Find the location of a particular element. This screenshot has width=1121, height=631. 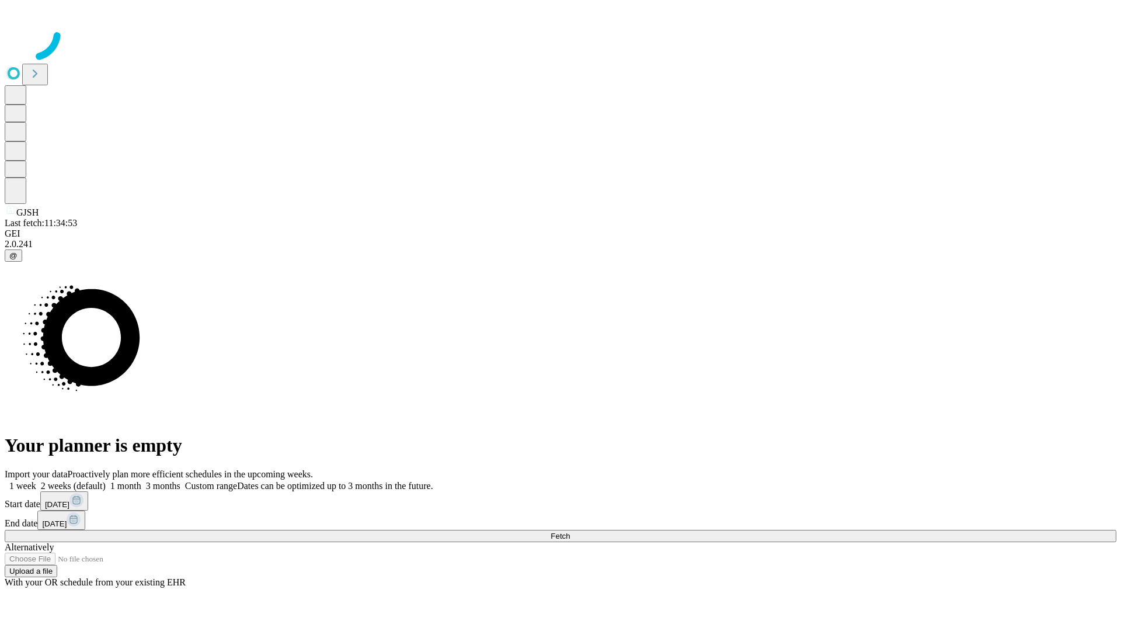

div: End date is located at coordinates (560, 520).